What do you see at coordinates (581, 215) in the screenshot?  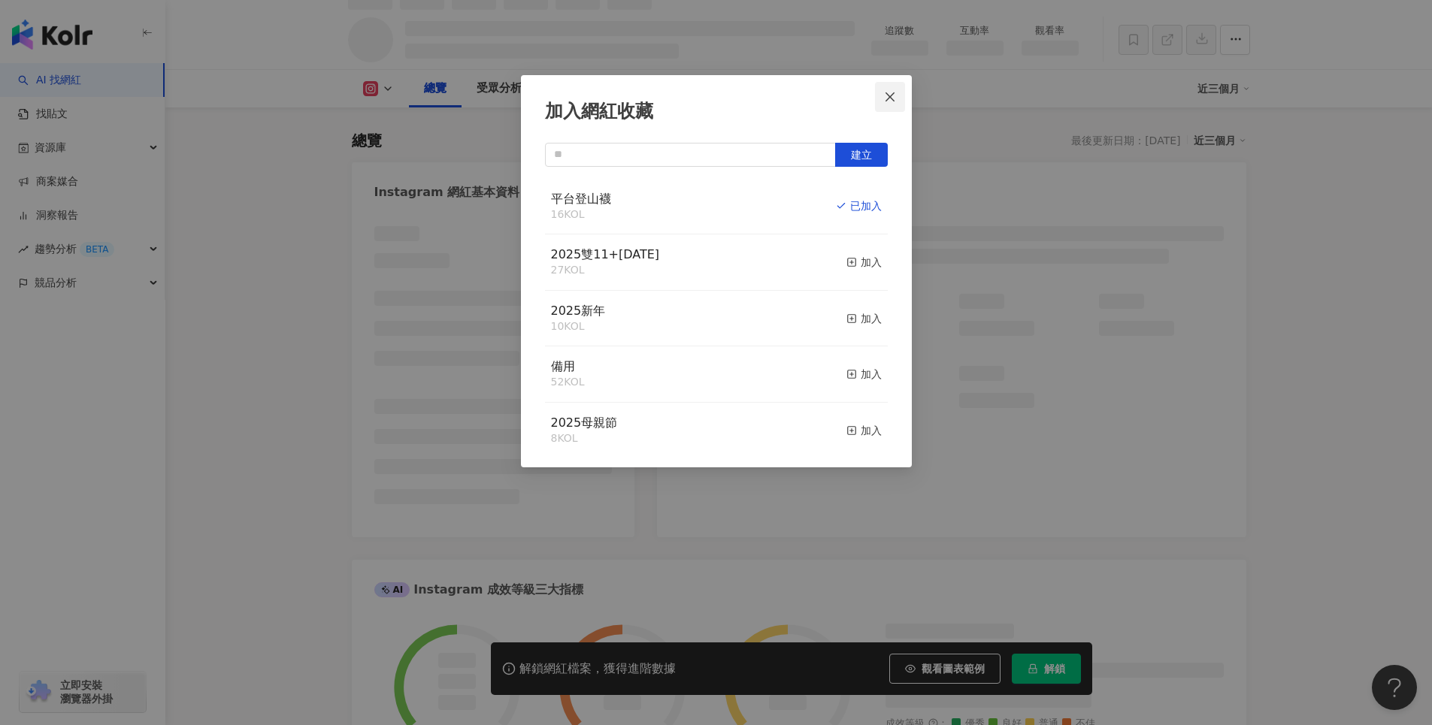 I see `div: 16 KOL` at bounding box center [581, 215].